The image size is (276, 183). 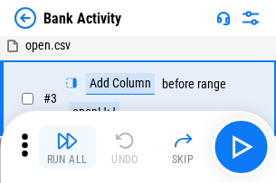 What do you see at coordinates (183, 147) in the screenshot?
I see `button: Skip` at bounding box center [183, 147].